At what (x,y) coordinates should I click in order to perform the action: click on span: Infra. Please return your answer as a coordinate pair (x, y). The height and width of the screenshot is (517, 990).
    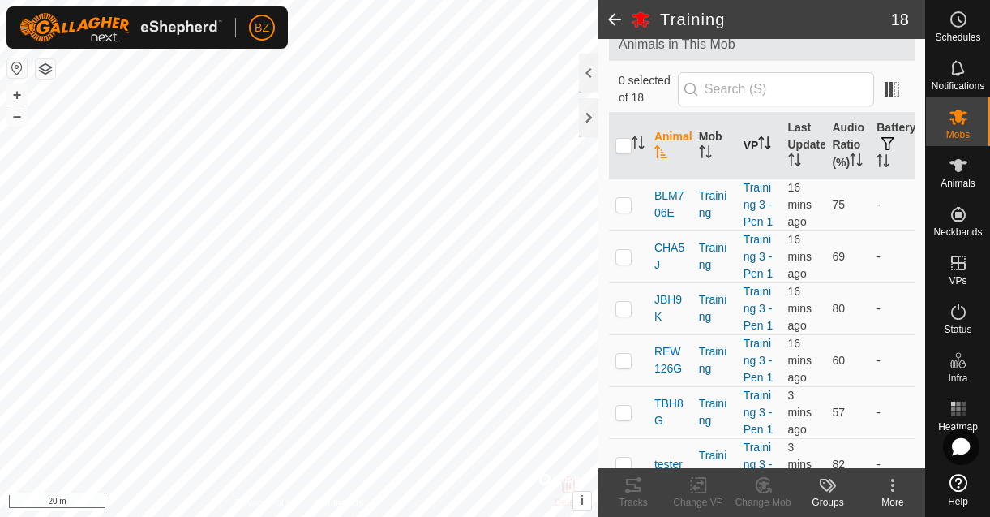
    Looking at the image, I should click on (958, 378).